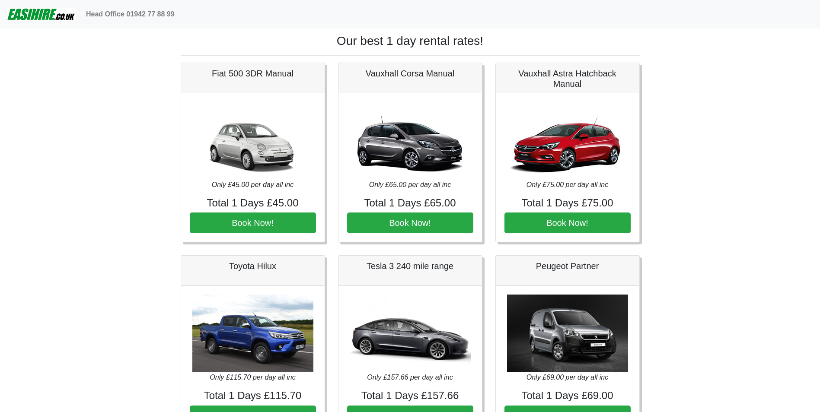  What do you see at coordinates (568, 266) in the screenshot?
I see `h5: Peugeot Partner` at bounding box center [568, 266].